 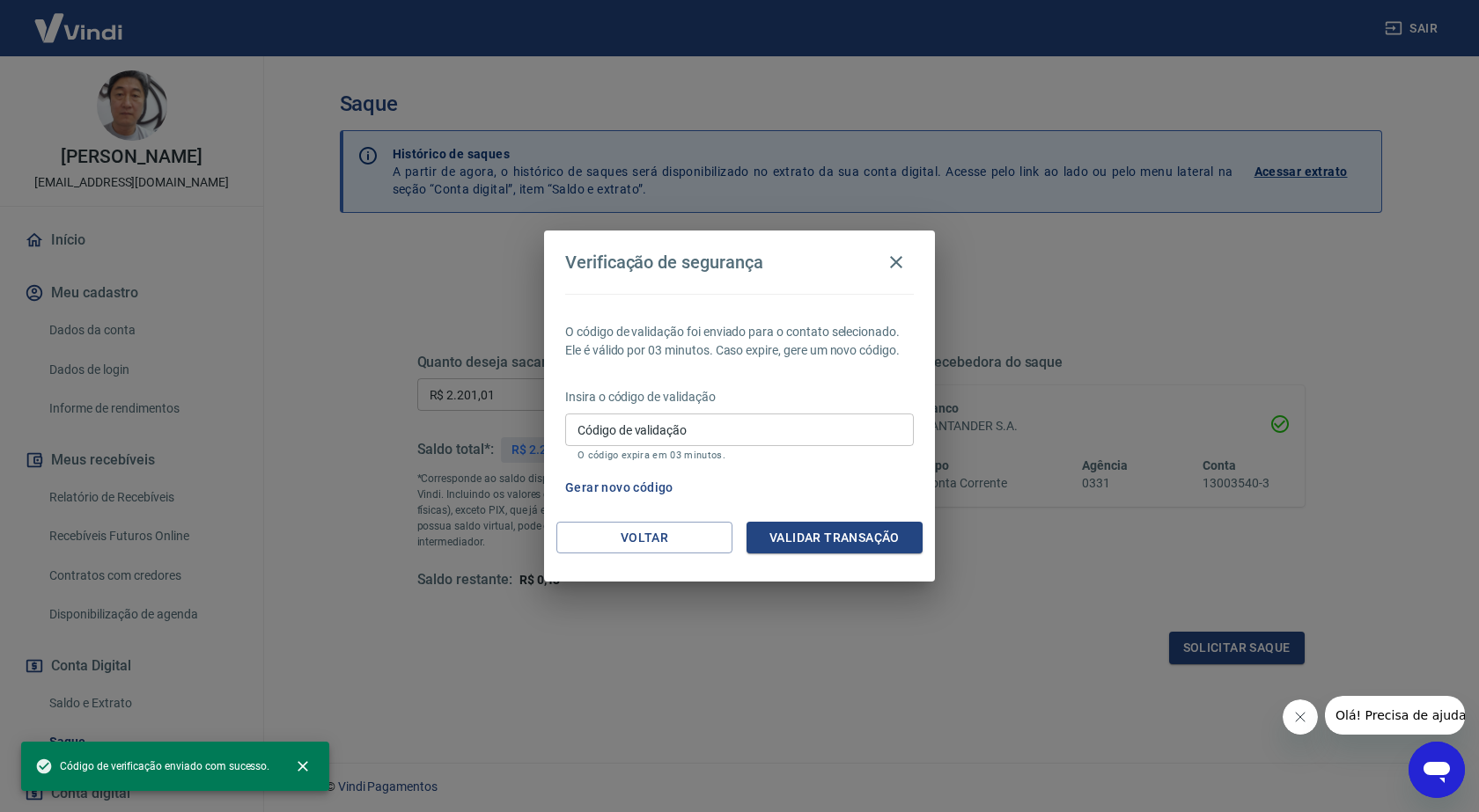 What do you see at coordinates (739, 397) in the screenshot?
I see `p: Insira o código de validação` at bounding box center [739, 397].